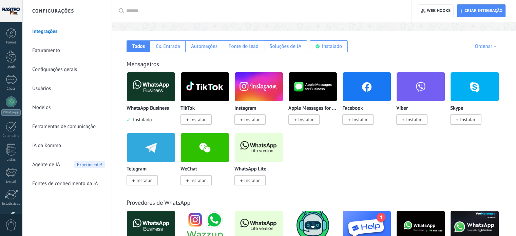 The height and width of the screenshot is (236, 516). What do you see at coordinates (168, 46) in the screenshot?
I see `div: Cx. Entrada` at bounding box center [168, 46].